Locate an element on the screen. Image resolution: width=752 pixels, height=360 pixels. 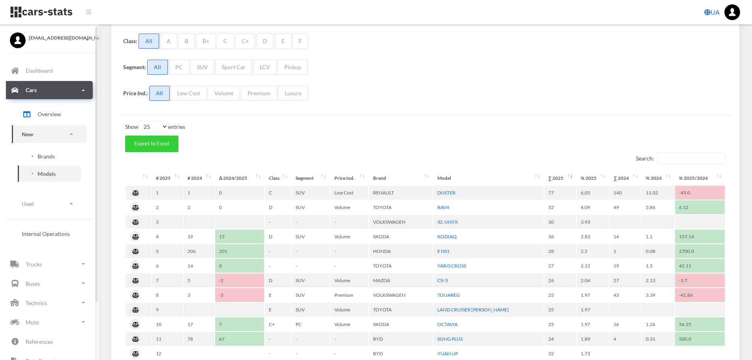
td: 3.86 is located at coordinates (658, 207).